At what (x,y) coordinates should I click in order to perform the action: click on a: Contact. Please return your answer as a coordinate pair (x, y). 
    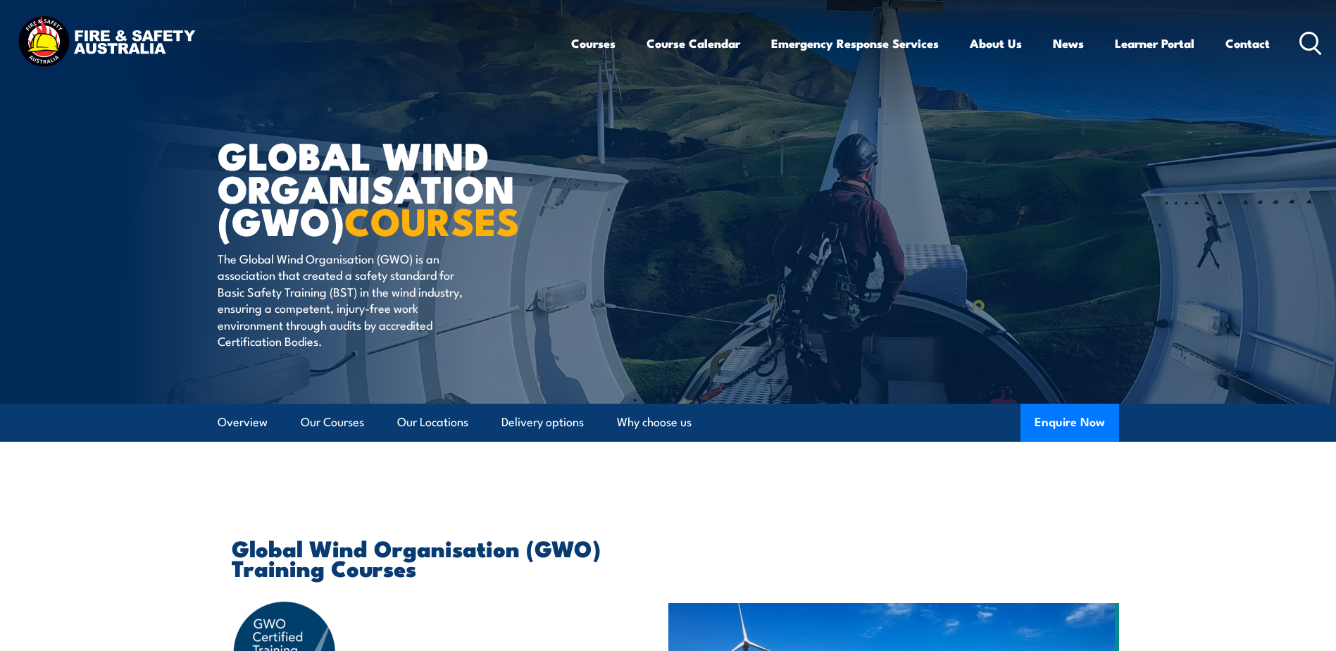
    Looking at the image, I should click on (1247, 43).